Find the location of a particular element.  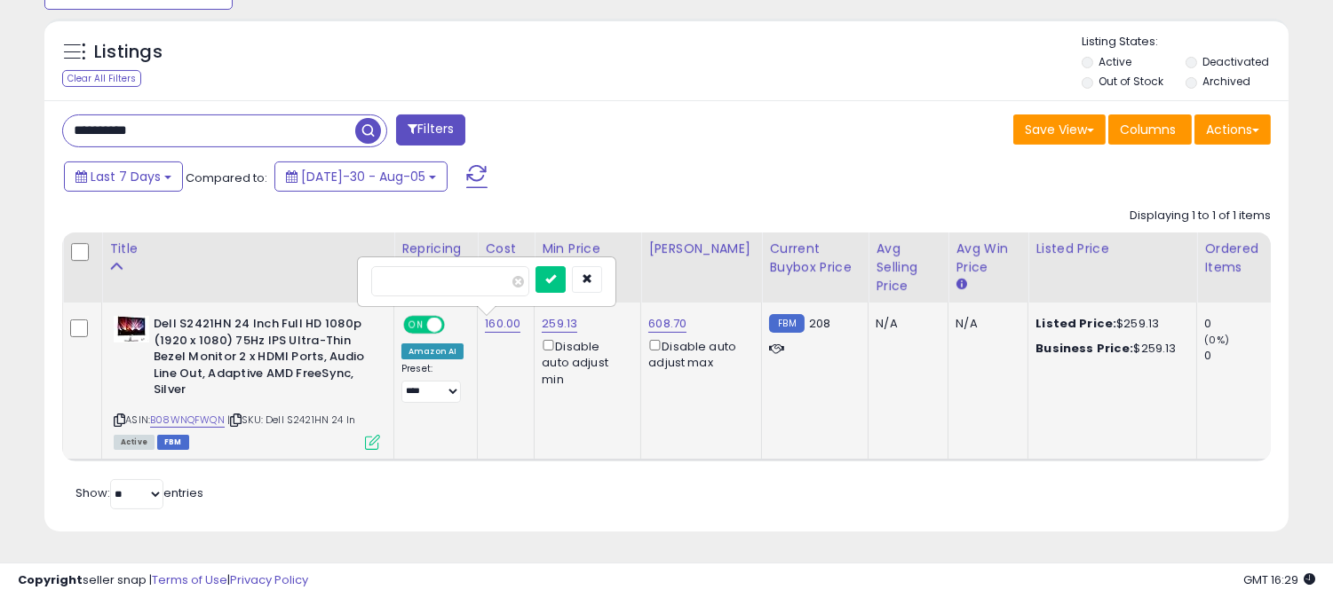

label: Active is located at coordinates (1114, 61).